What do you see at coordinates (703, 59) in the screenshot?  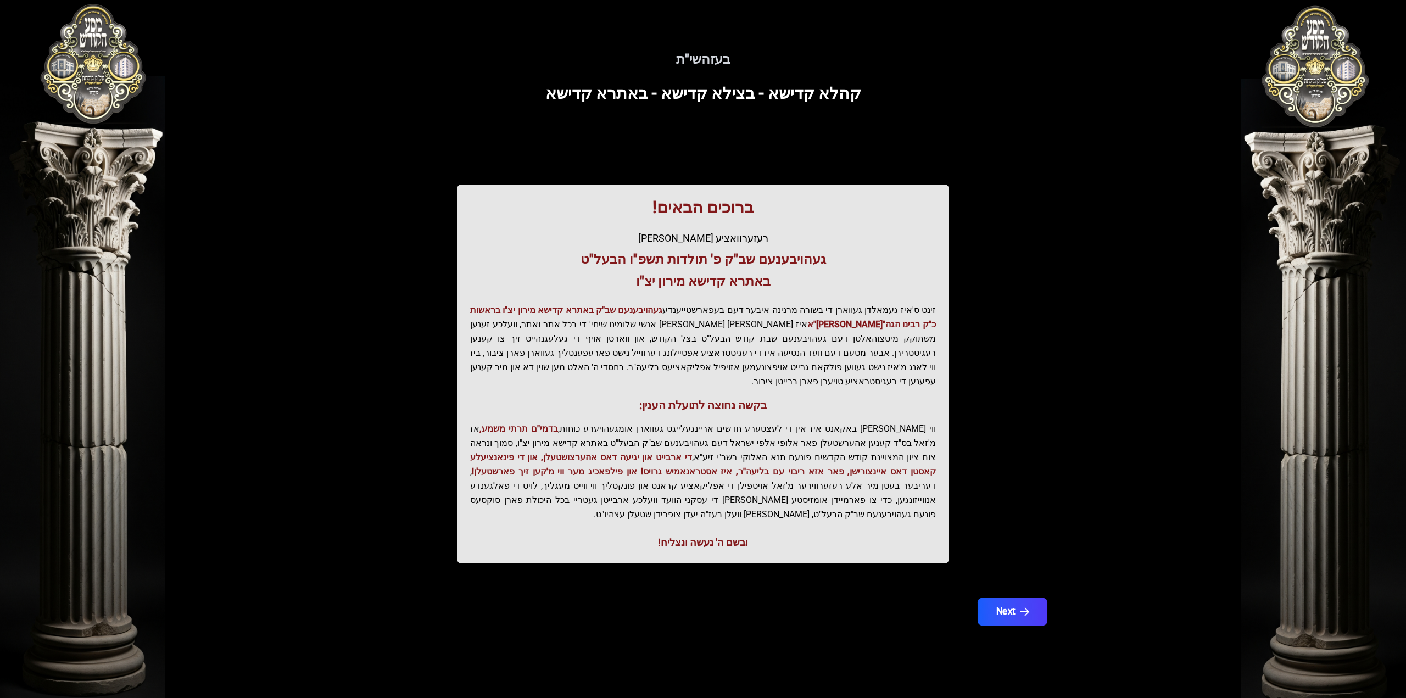 I see `h5: בעזהשי"ת` at bounding box center [703, 59].